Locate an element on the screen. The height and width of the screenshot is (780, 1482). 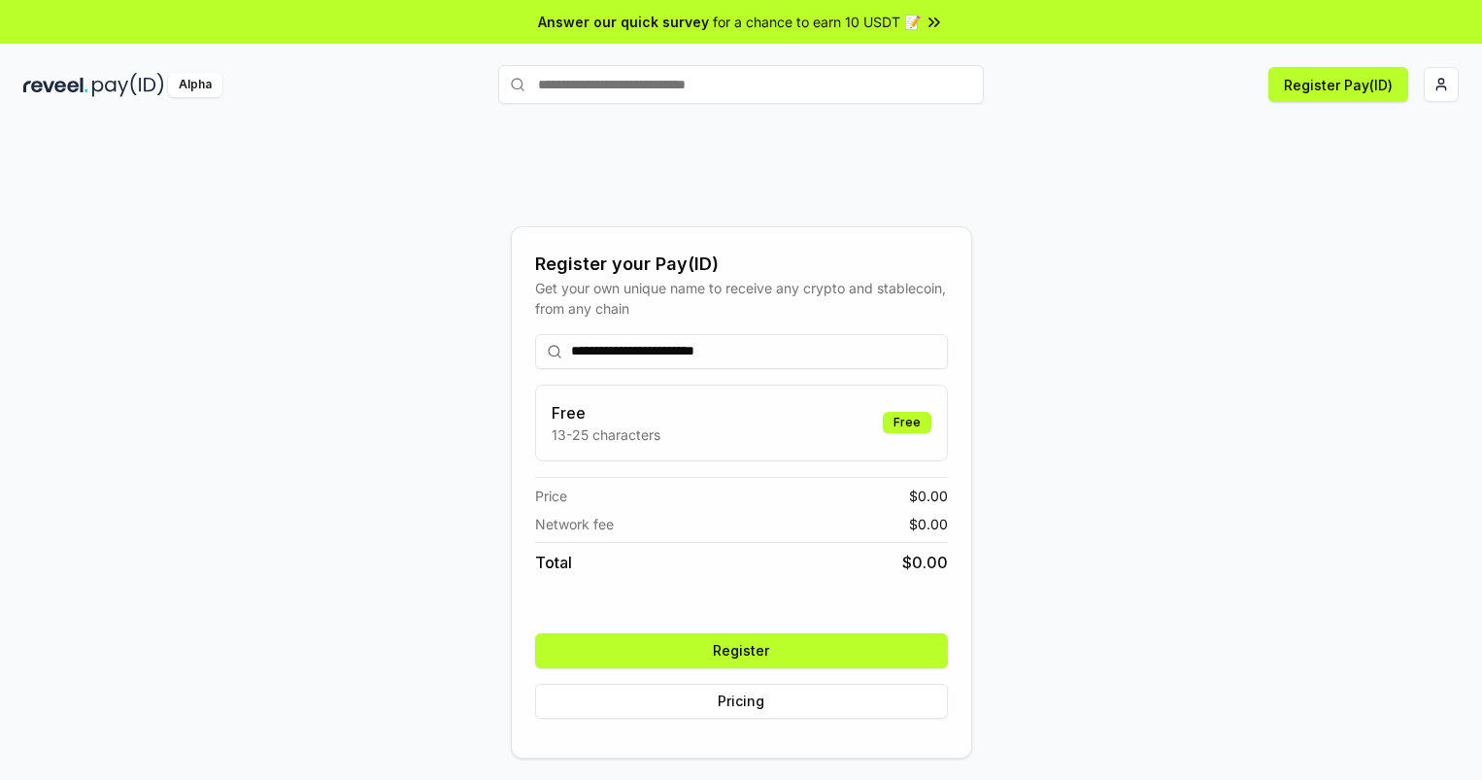
button: Register is located at coordinates (741, 651).